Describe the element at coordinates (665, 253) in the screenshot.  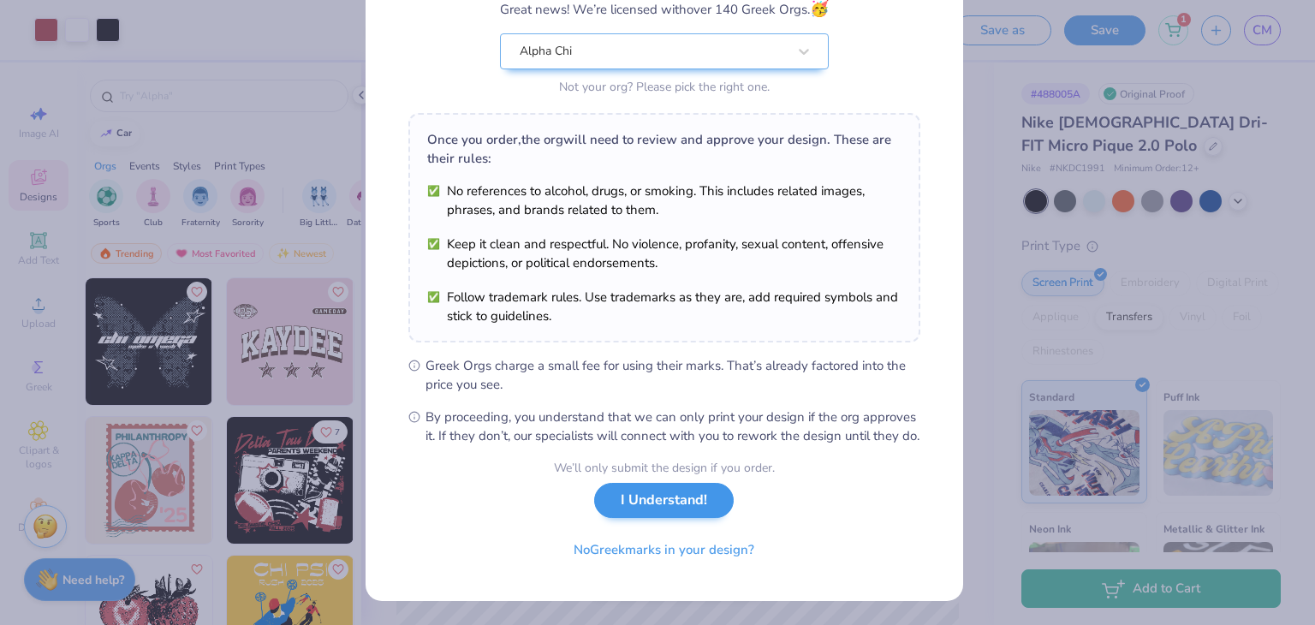
I see `li: Keep it clean and respectful. No violence, profanity, sexual content, offensive depictions, or po...` at that location.